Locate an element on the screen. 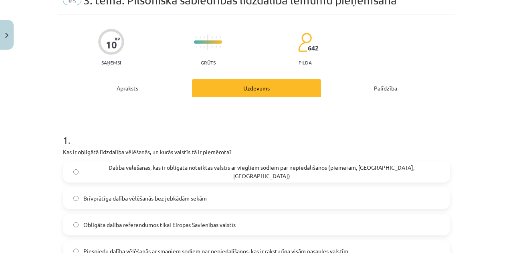  input: Dalība vēlēšanās, kas ir obligāta noteiktās valstīs ar viegliem sodiem par nepiedalīšanos (piemēr... is located at coordinates (76, 172).